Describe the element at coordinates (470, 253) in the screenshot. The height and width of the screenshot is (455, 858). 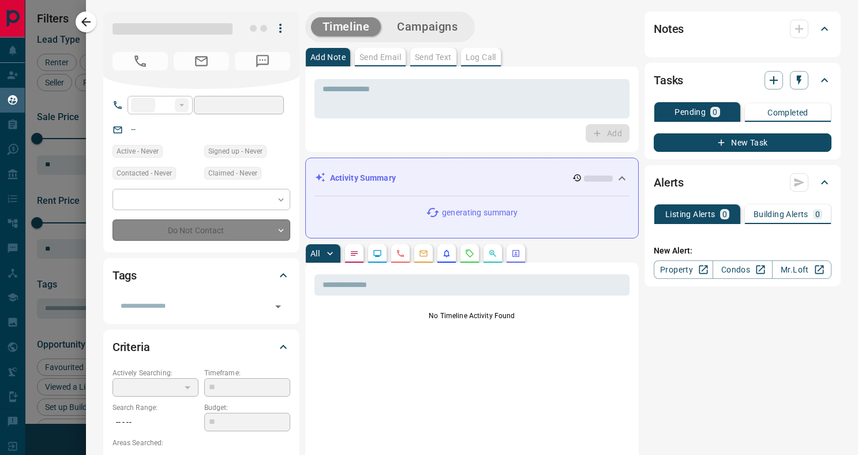
I see `svg: Requests` at that location.